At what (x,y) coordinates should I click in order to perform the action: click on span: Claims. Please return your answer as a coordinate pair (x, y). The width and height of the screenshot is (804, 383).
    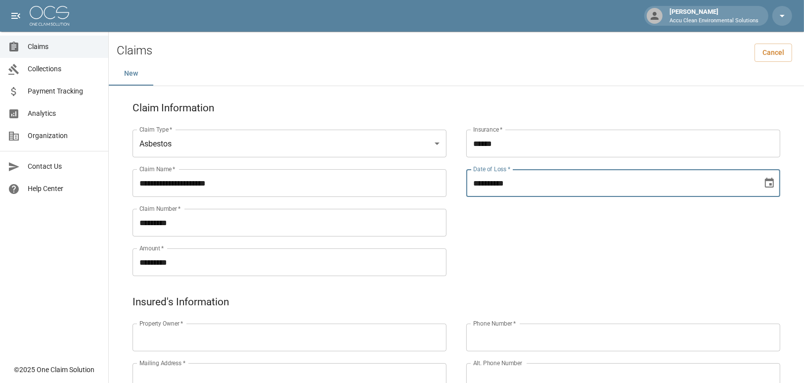
    Looking at the image, I should click on (64, 46).